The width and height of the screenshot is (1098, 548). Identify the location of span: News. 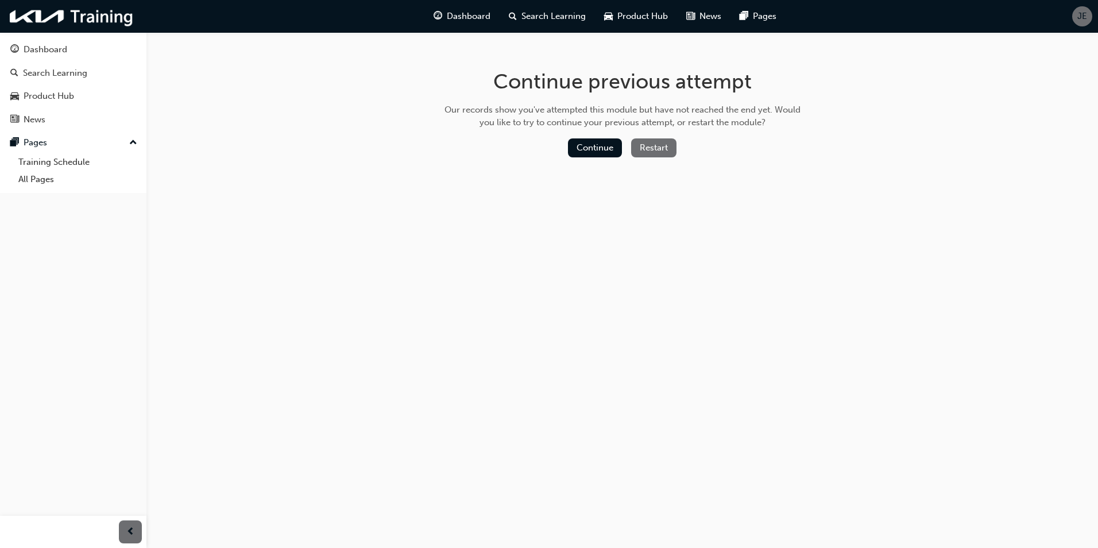
(711, 16).